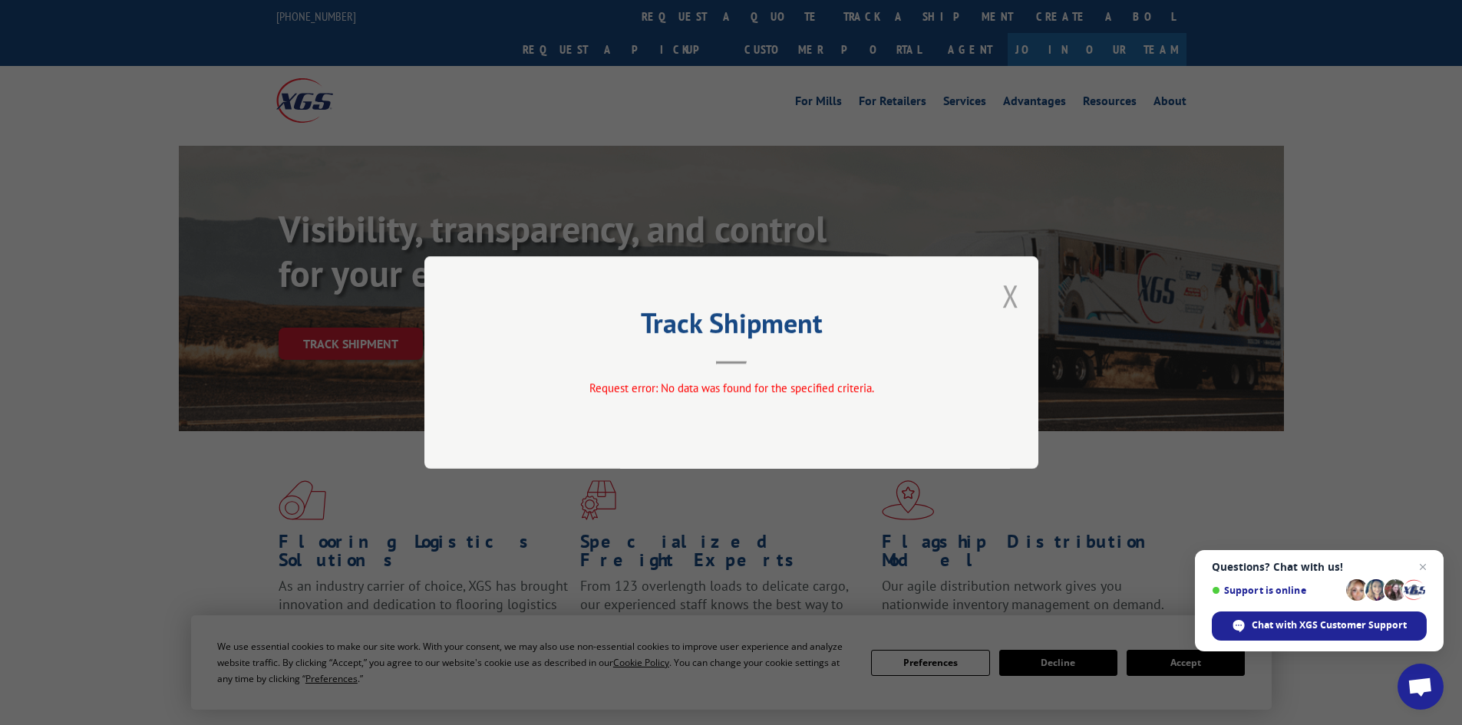 The height and width of the screenshot is (725, 1462). Describe the element at coordinates (732, 327) in the screenshot. I see `h2: Track Shipment` at that location.